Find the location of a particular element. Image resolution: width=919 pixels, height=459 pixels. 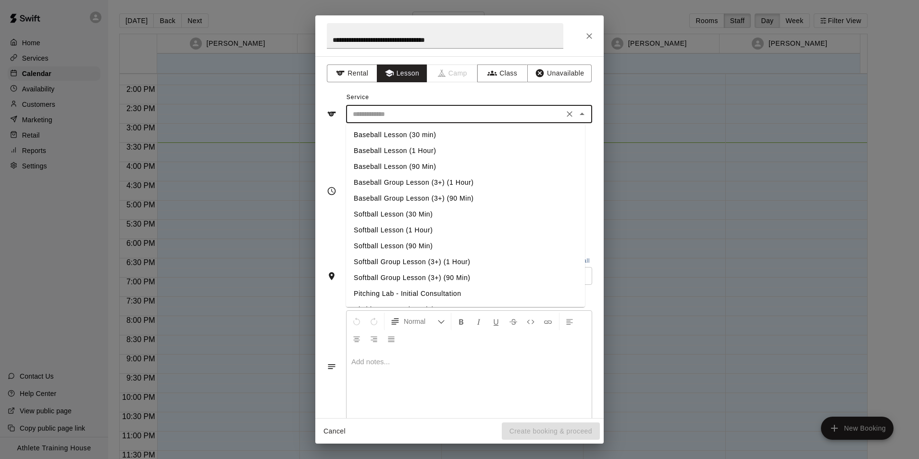

button: Formatting Options is located at coordinates (418, 321).